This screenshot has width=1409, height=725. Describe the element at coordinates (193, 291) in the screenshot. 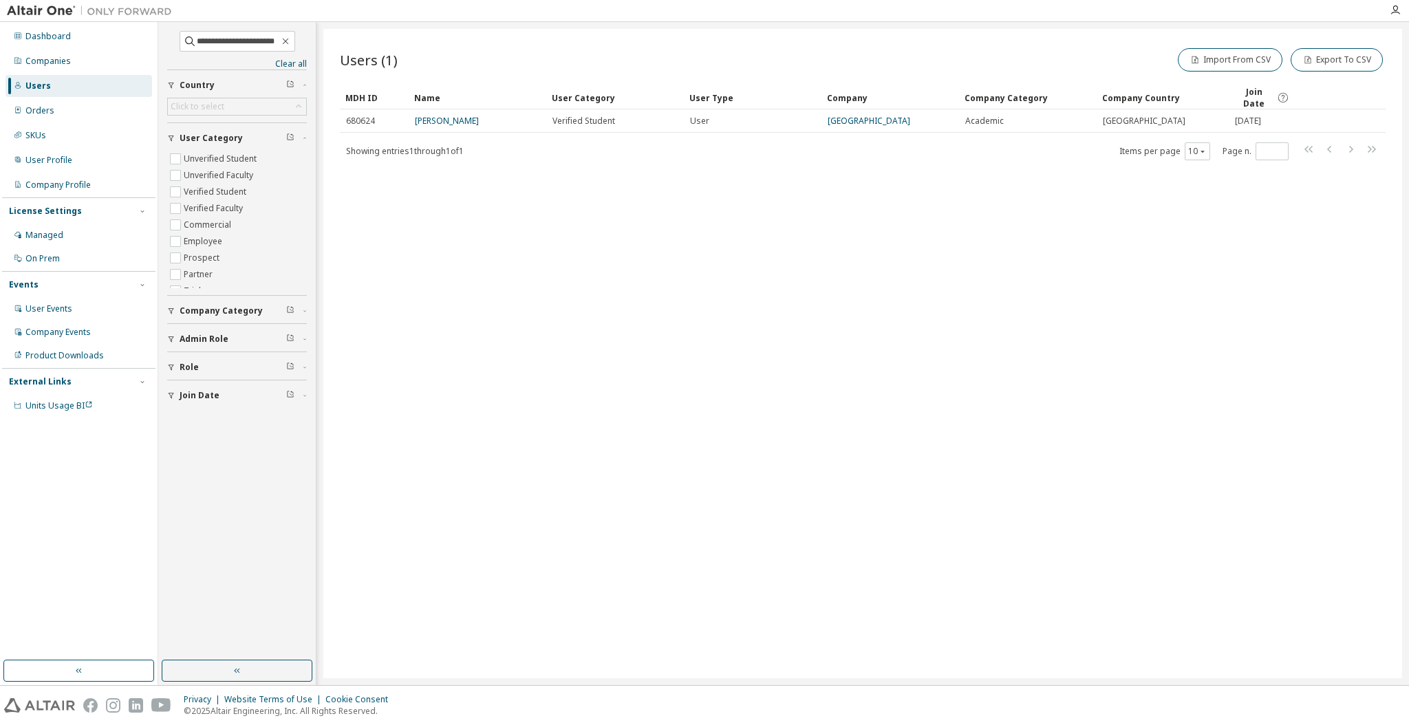

I see `label: Trial` at that location.